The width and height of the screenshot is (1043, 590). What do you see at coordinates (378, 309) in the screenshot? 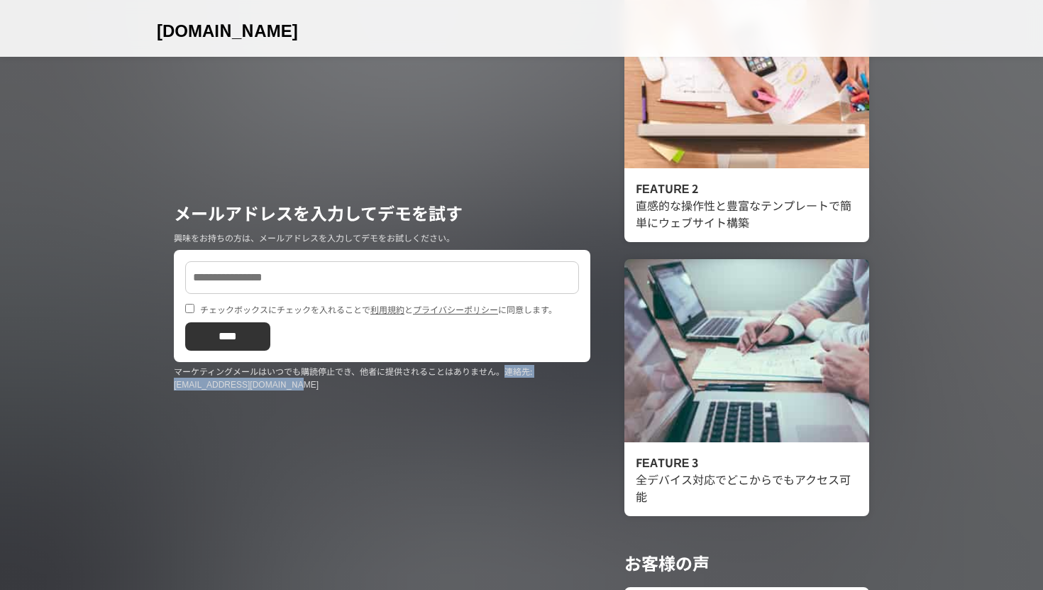
I see `label: チェックボックスにチェックを入れることで と に同意します。` at bounding box center [378, 309].